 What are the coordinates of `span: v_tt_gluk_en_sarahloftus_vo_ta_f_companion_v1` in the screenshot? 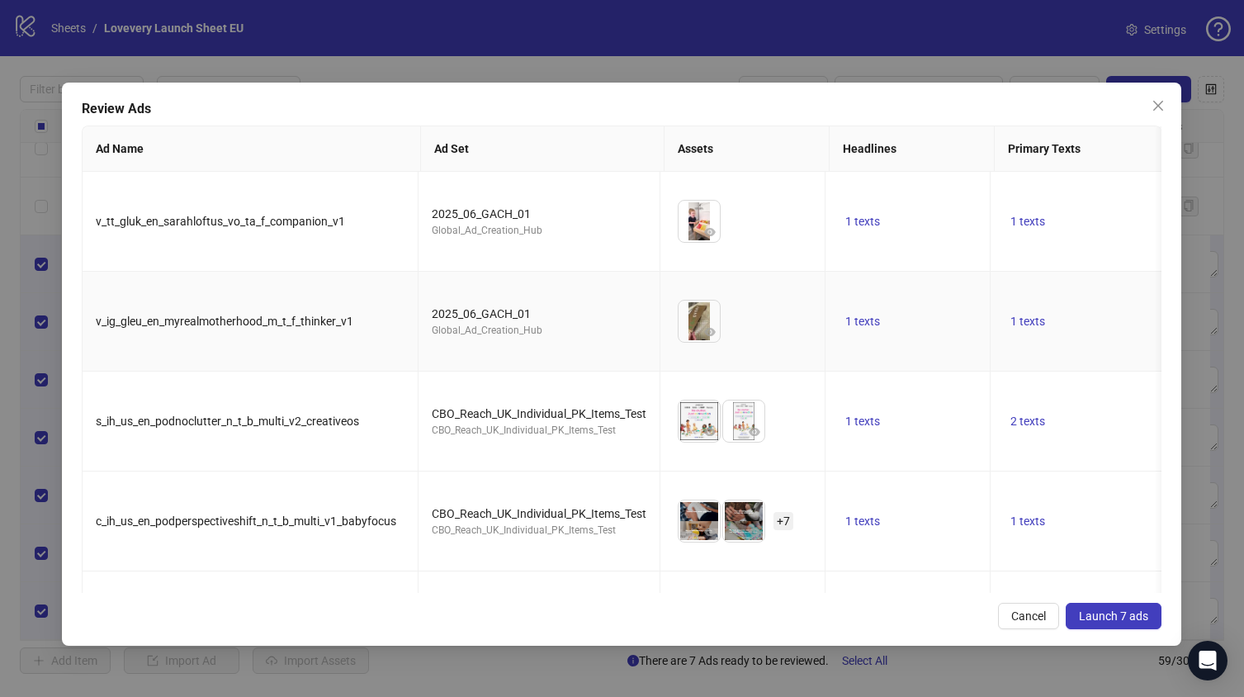 It's located at (220, 221).